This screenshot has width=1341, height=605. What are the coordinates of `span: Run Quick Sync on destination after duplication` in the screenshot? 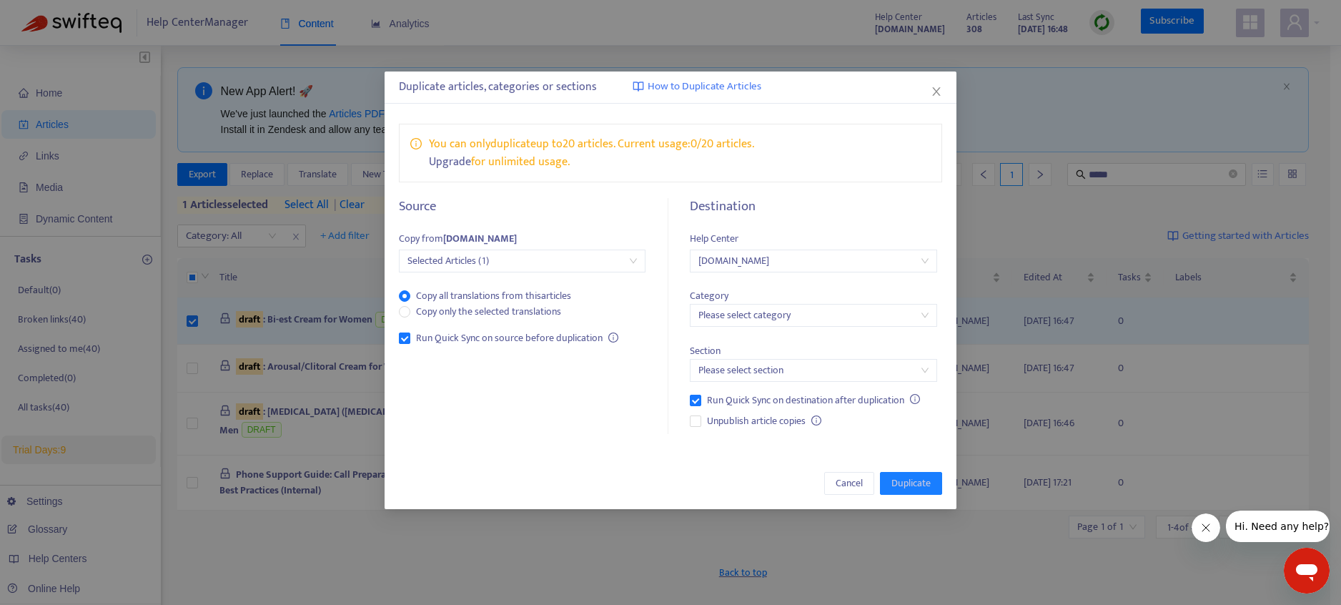 It's located at (806, 400).